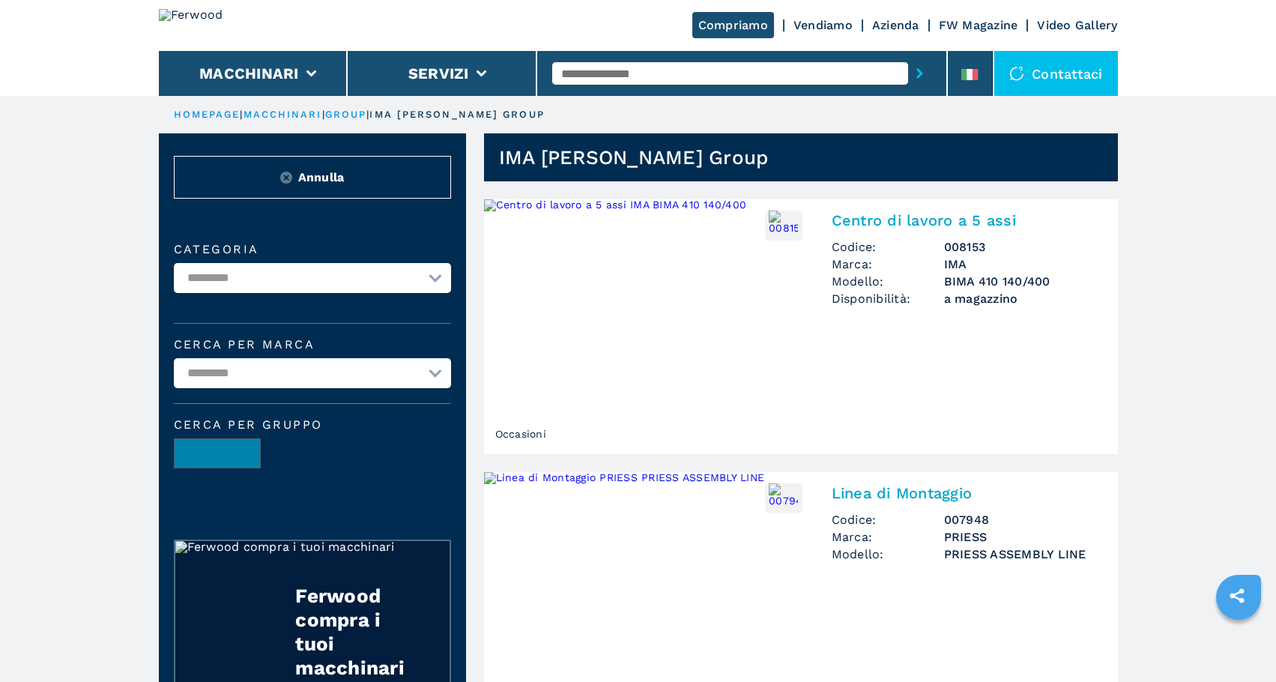 This screenshot has width=1276, height=682. Describe the element at coordinates (1076, 25) in the screenshot. I see `a: Video Gallery` at that location.